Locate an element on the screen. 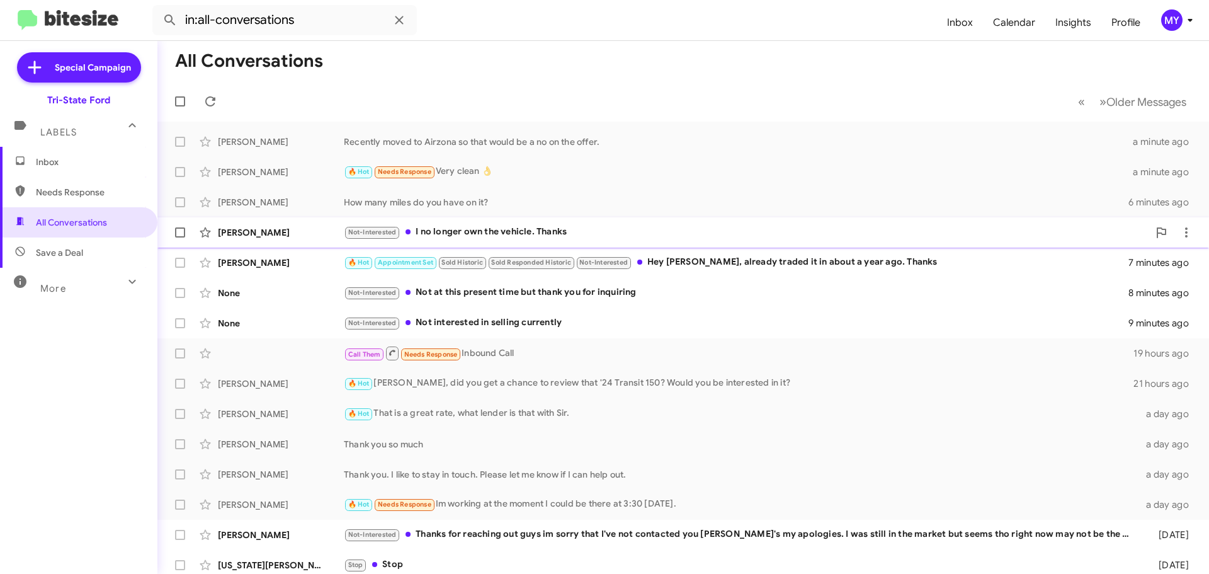  span: More is located at coordinates (53, 289).